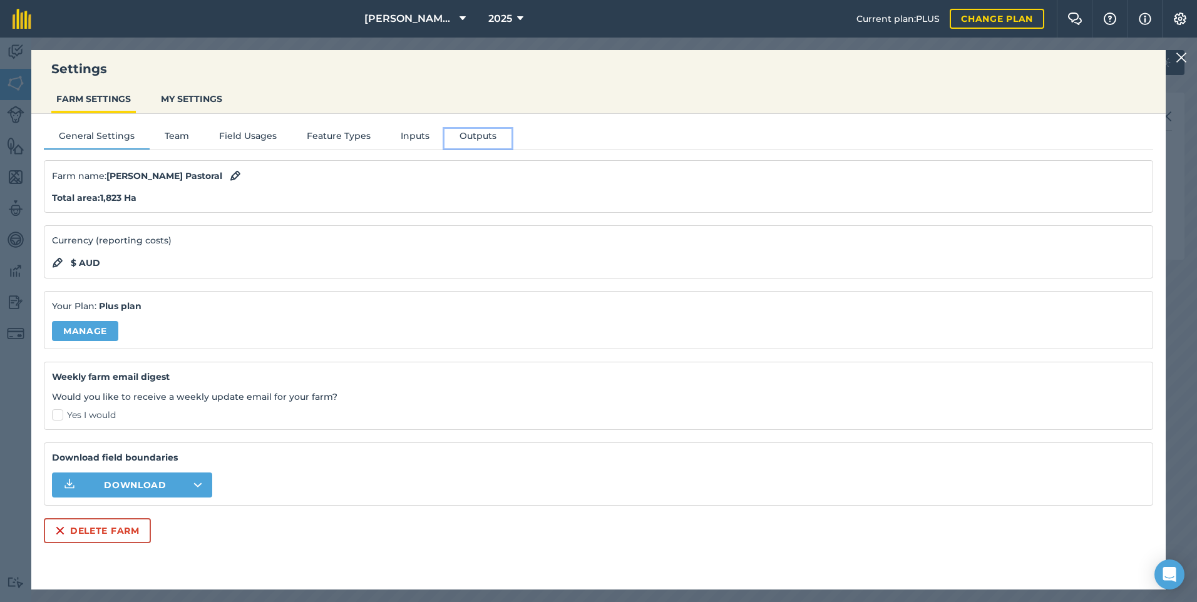 This screenshot has height=602, width=1197. I want to click on button: General Settings, so click(96, 138).